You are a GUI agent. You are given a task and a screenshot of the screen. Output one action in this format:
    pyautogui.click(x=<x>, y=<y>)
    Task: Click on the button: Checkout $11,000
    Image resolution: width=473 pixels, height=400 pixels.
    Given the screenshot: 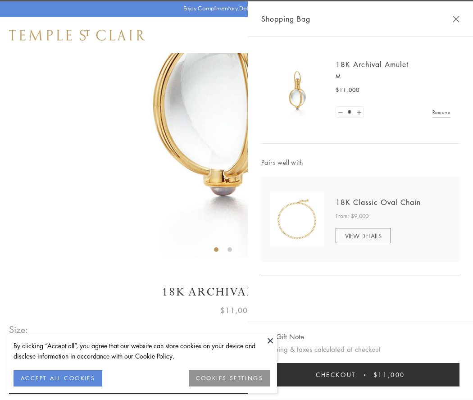 What is the action you would take?
    pyautogui.click(x=361, y=375)
    